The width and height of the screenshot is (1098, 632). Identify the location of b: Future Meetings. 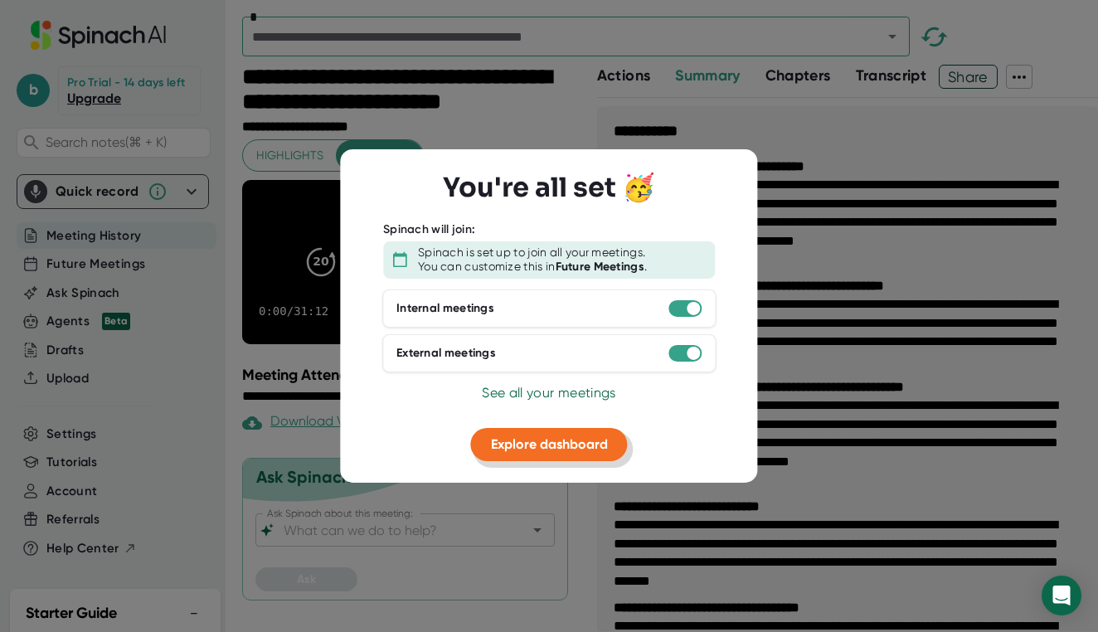
(601, 266).